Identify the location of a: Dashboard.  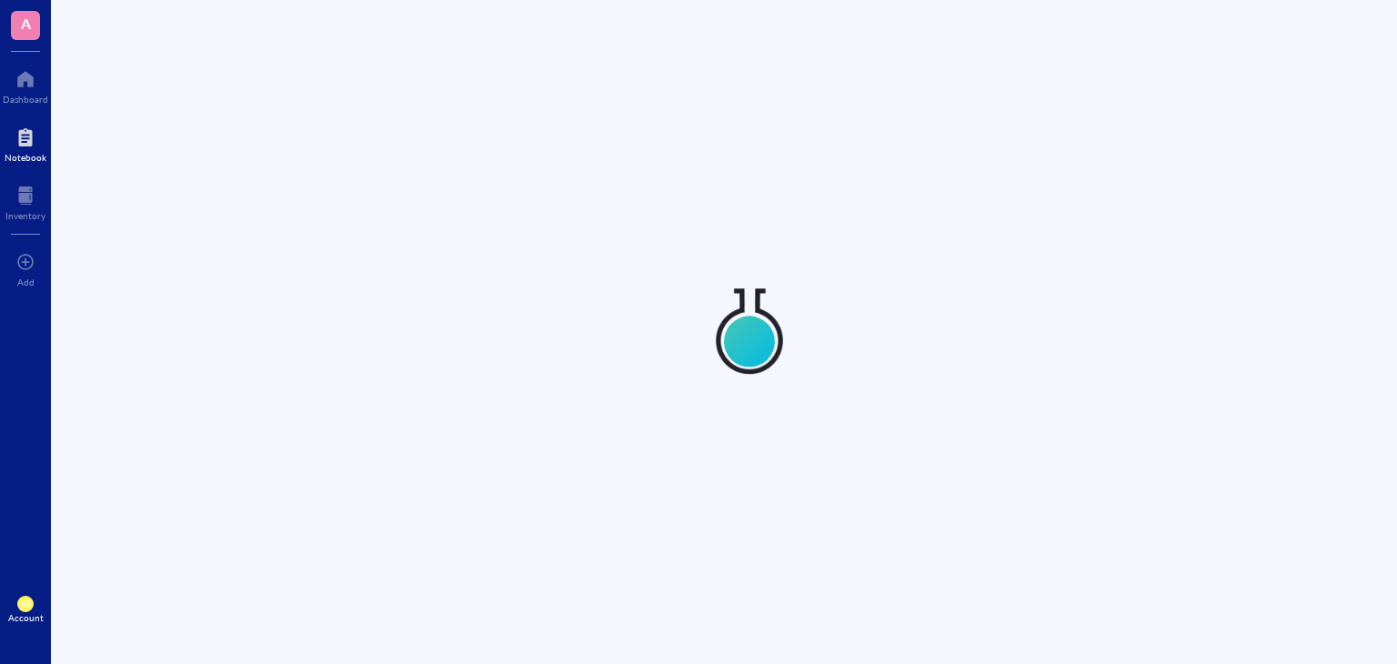
(25, 85).